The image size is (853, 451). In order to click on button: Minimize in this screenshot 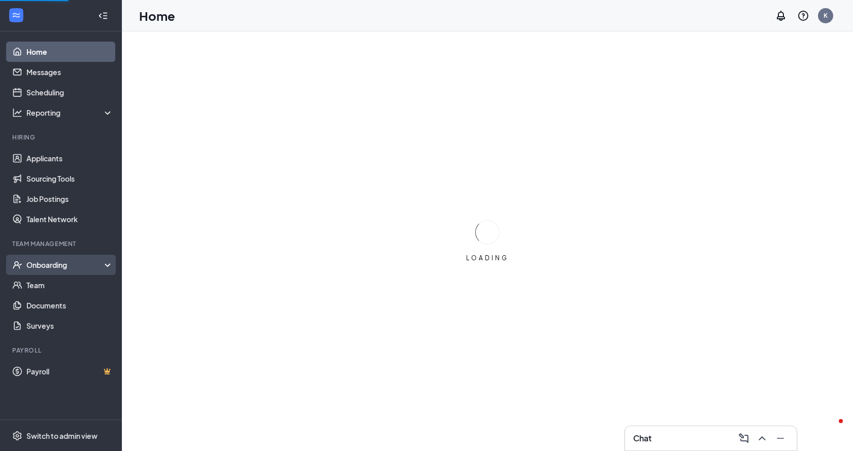, I will do `click(780, 439)`.